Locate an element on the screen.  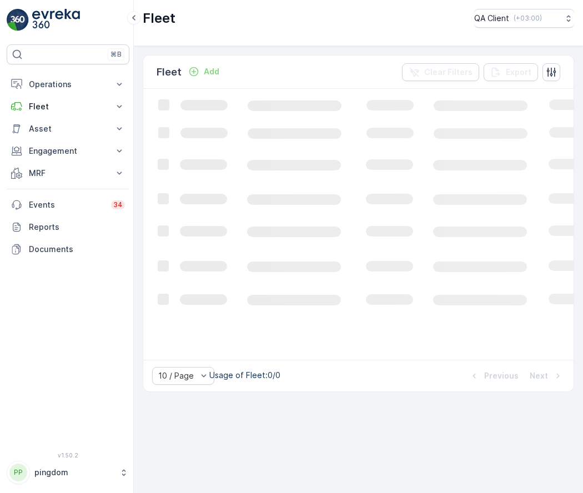
p: ( +03:00 ) is located at coordinates (528, 18).